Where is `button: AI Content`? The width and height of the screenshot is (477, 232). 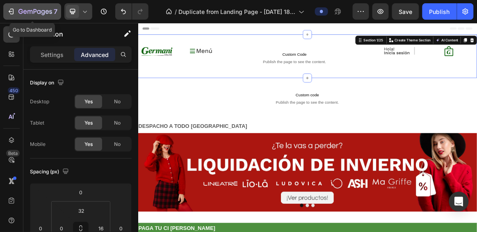 button: AI Content is located at coordinates (449, 25).